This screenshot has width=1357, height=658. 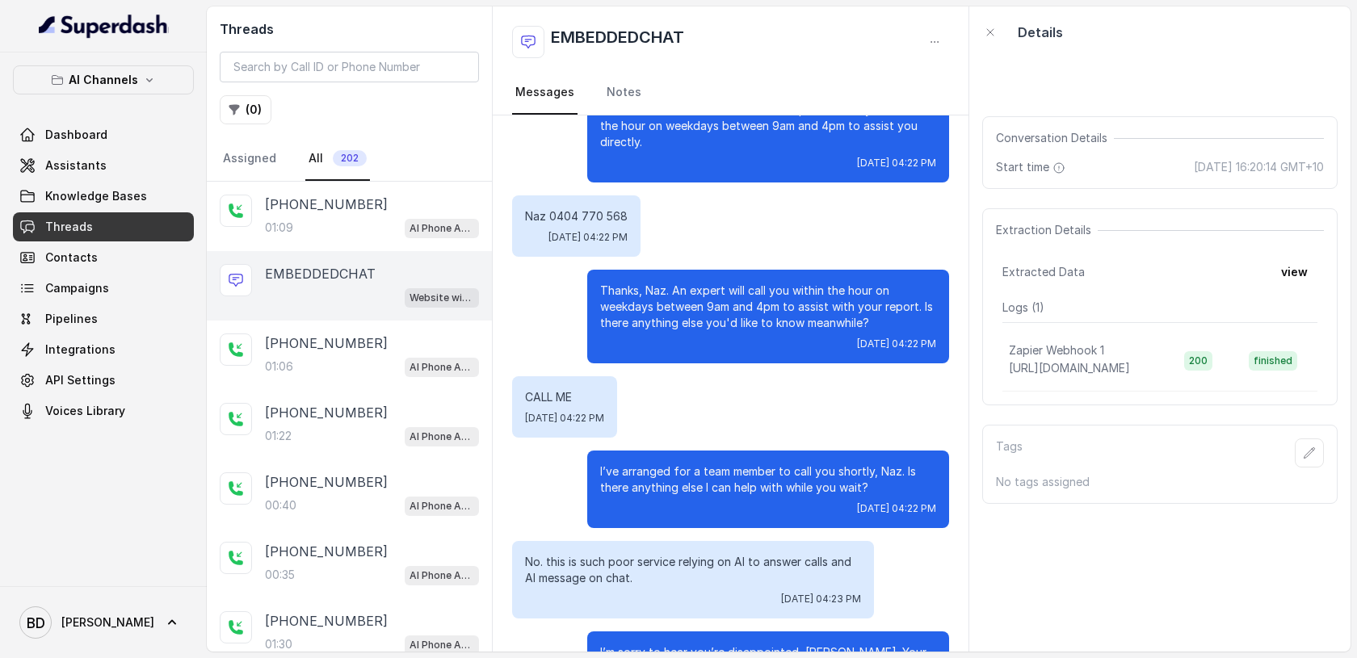 I want to click on a: Notes, so click(x=623, y=93).